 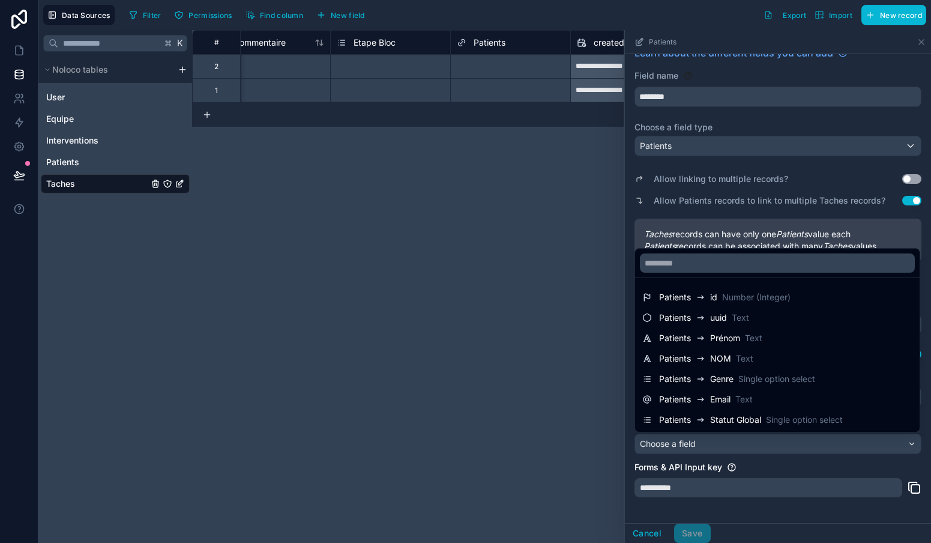 What do you see at coordinates (145, 15) in the screenshot?
I see `button: Filter` at bounding box center [145, 15].